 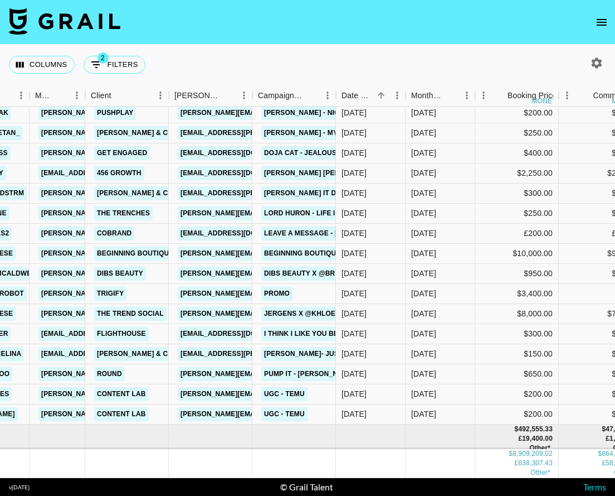 I want to click on a: trigify, so click(x=110, y=293).